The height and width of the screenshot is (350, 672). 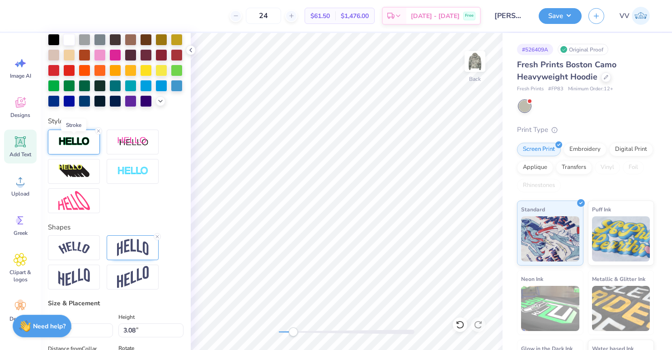 I want to click on img: Rise, so click(x=133, y=277).